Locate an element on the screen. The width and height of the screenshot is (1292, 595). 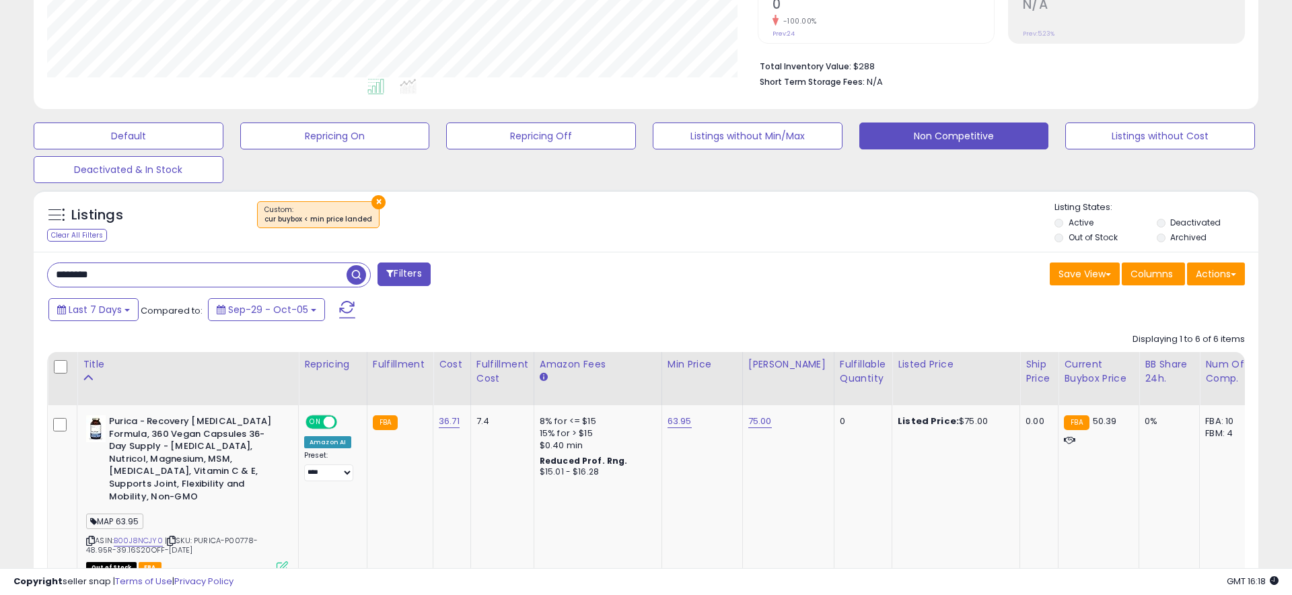
img: 41pgUxTLhiL._SL40_.jpg is located at coordinates (96, 429).